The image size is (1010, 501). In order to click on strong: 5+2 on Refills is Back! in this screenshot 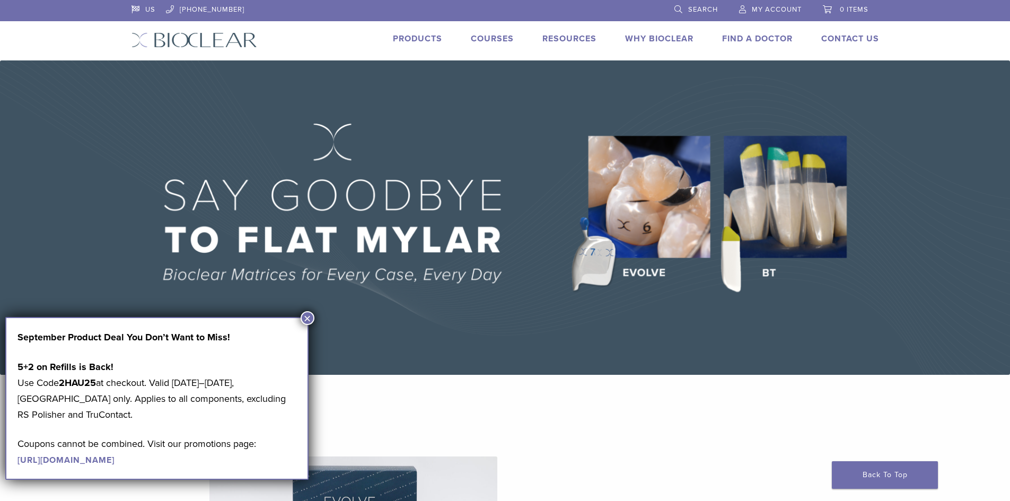, I will do `click(65, 367)`.